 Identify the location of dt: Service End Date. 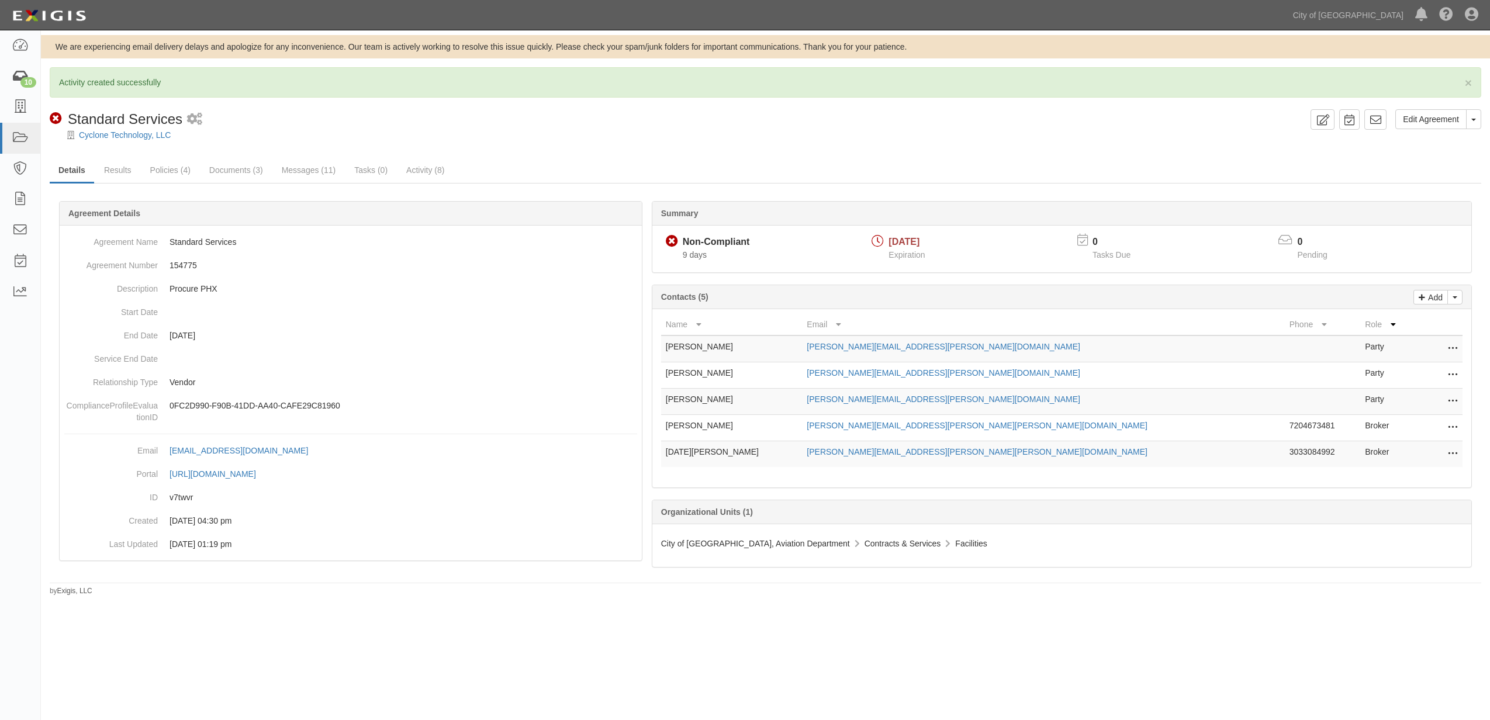
(111, 356).